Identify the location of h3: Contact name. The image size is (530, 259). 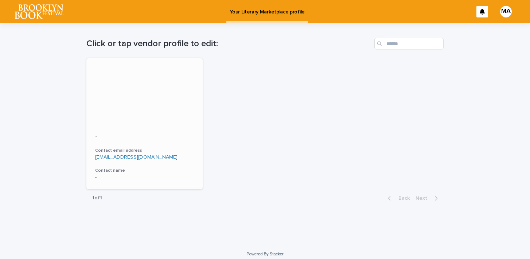
(144, 171).